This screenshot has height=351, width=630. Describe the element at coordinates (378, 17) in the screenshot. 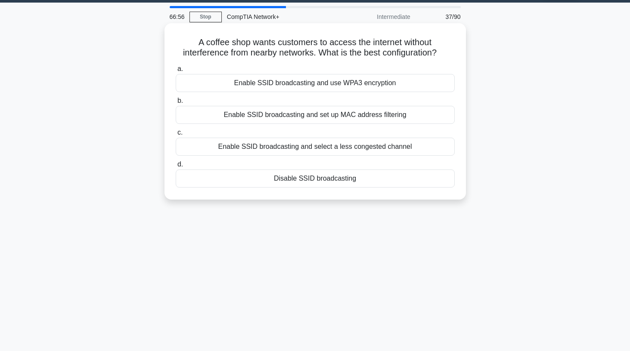

I see `div: Intermediate` at that location.